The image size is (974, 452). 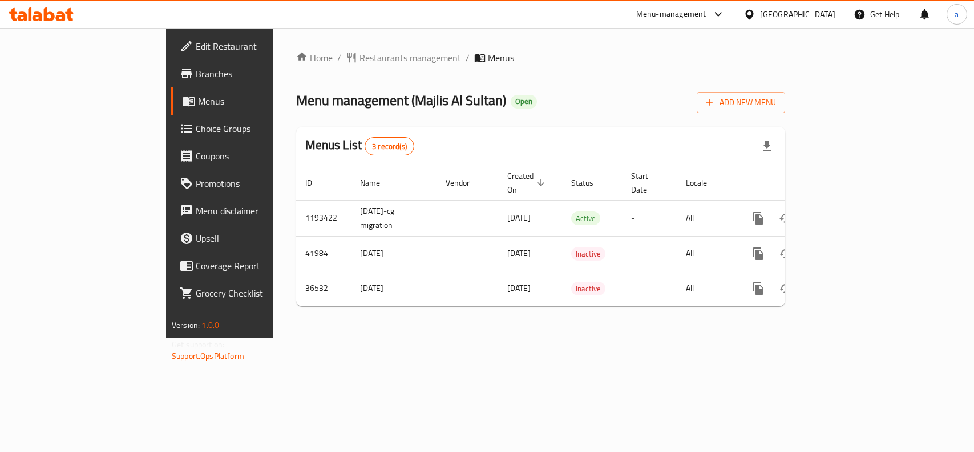 What do you see at coordinates (590, 183) in the screenshot?
I see `span: Status` at bounding box center [590, 183].